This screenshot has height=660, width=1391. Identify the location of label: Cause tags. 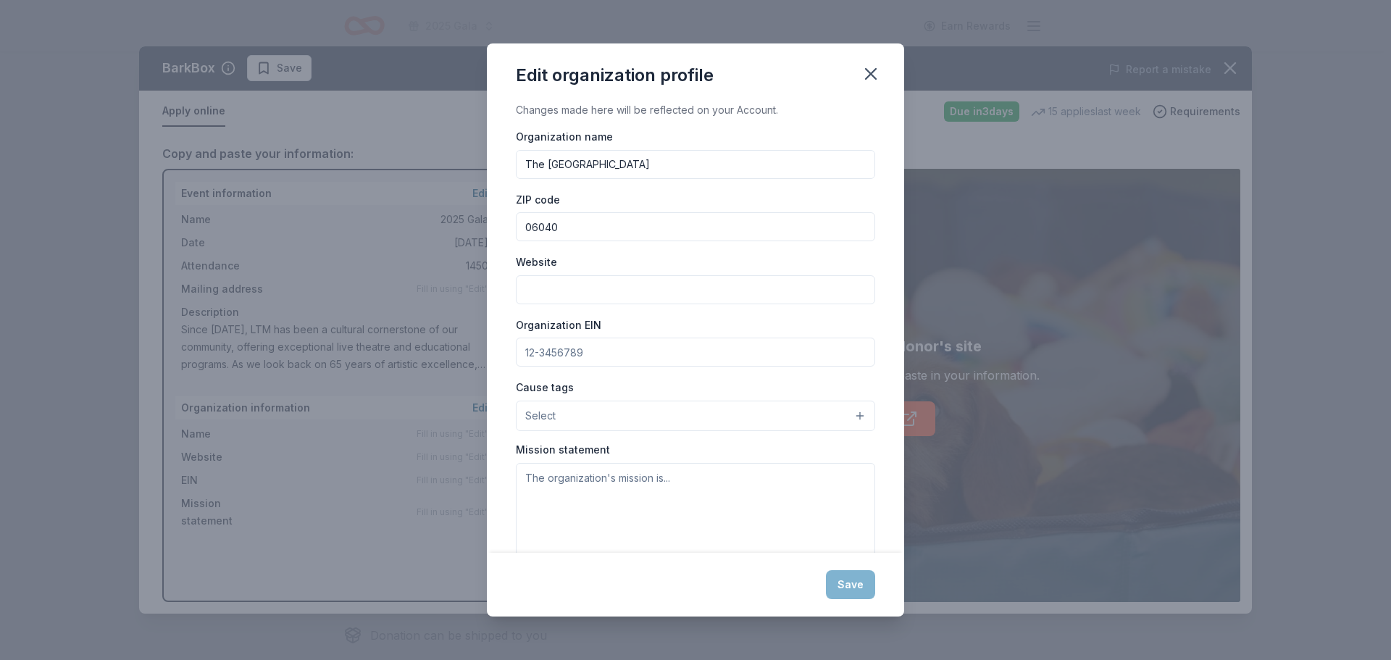
(545, 388).